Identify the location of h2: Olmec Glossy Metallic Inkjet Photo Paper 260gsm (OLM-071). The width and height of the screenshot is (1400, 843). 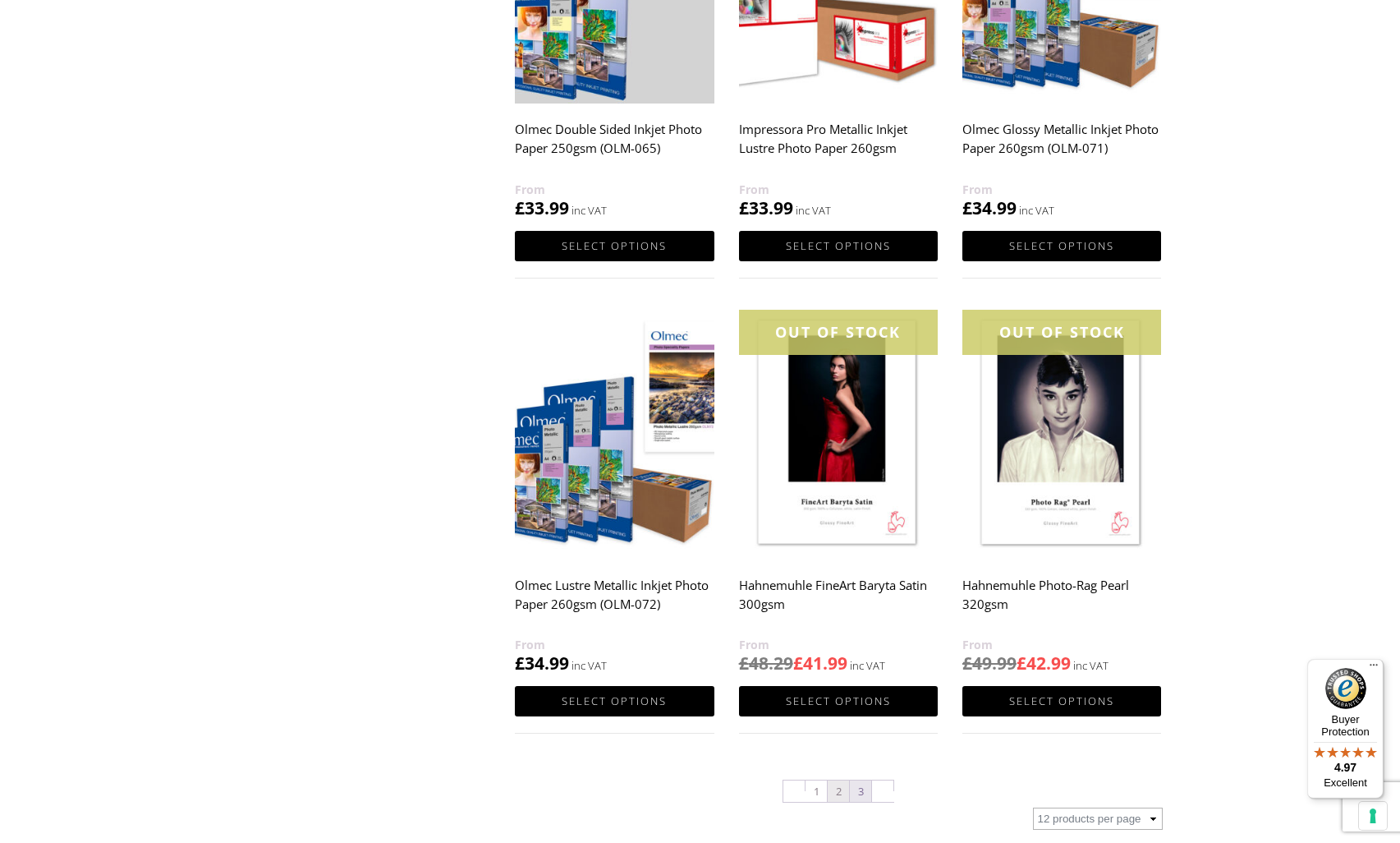
(1062, 147).